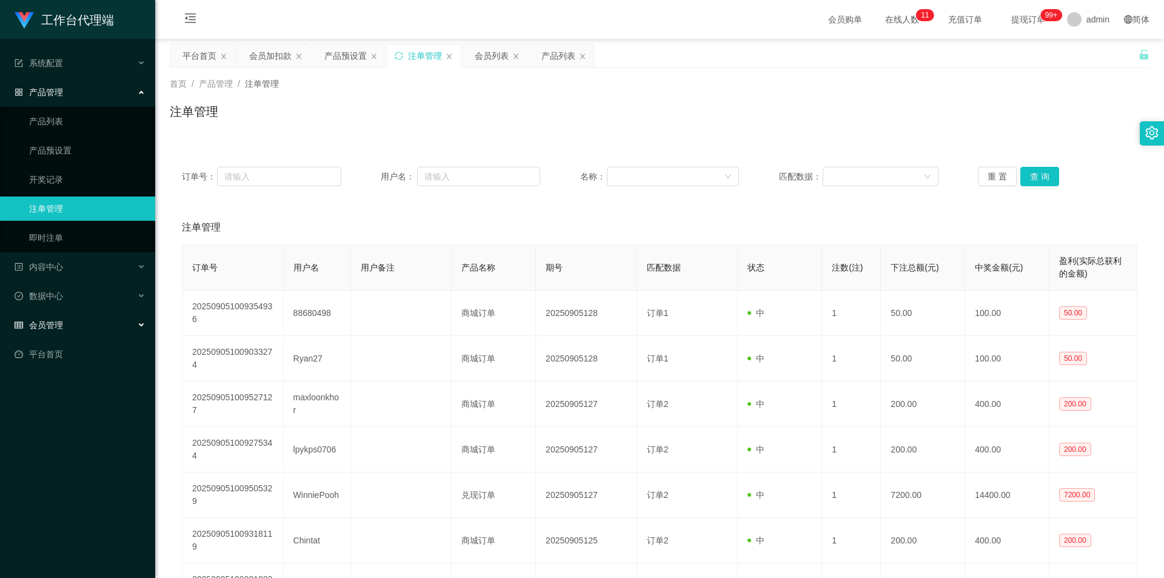 Image resolution: width=1164 pixels, height=578 pixels. Describe the element at coordinates (478, 267) in the screenshot. I see `span: 产品名称` at that location.